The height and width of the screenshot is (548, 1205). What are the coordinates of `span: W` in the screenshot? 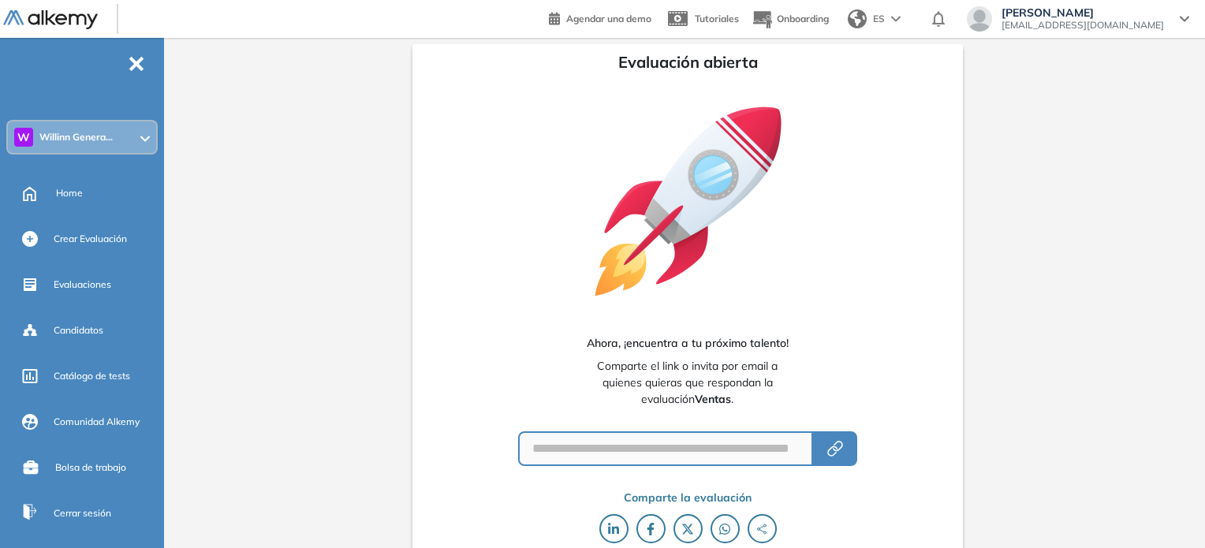 It's located at (24, 137).